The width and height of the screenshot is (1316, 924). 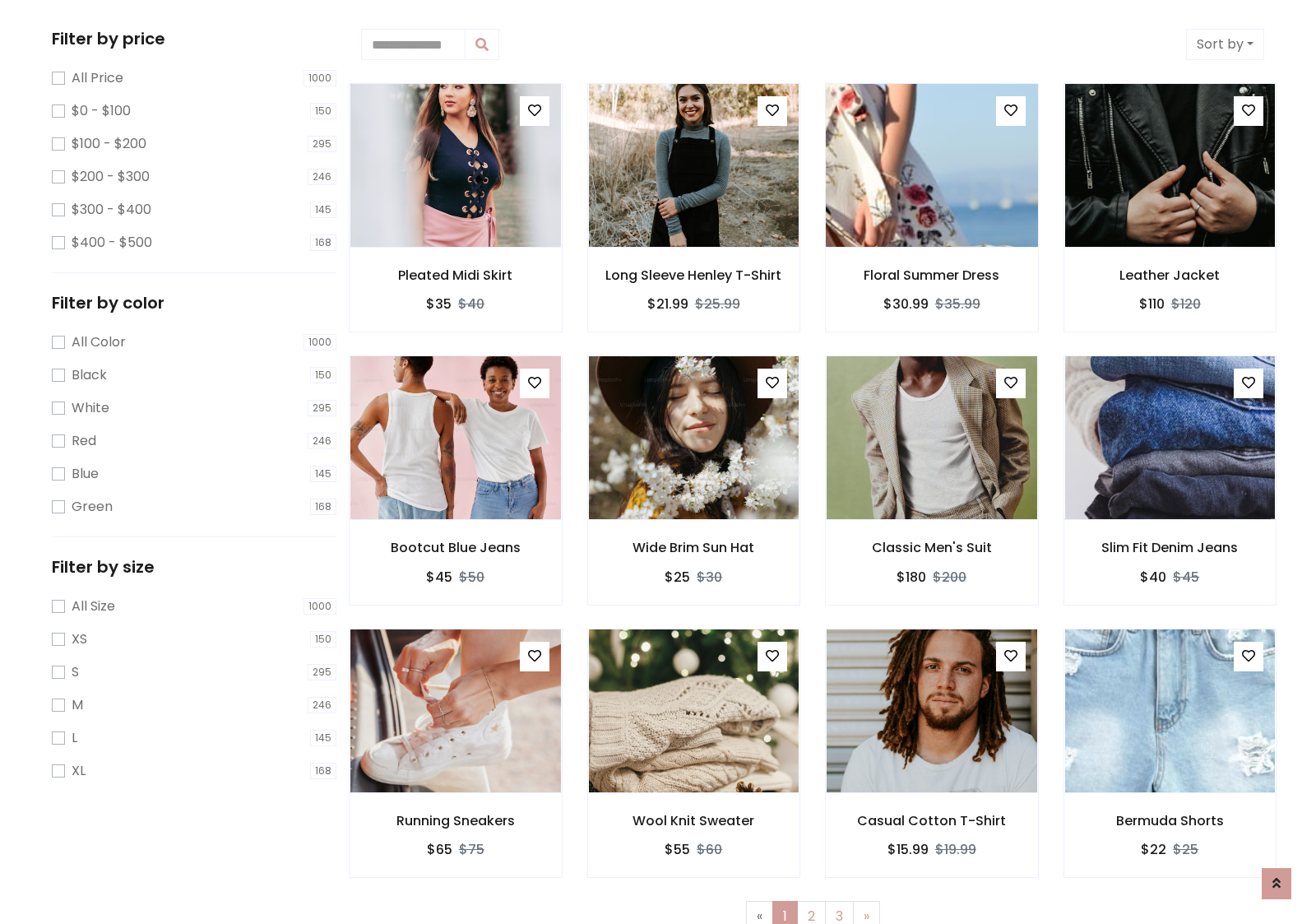 I want to click on h6: $21.99, so click(x=668, y=304).